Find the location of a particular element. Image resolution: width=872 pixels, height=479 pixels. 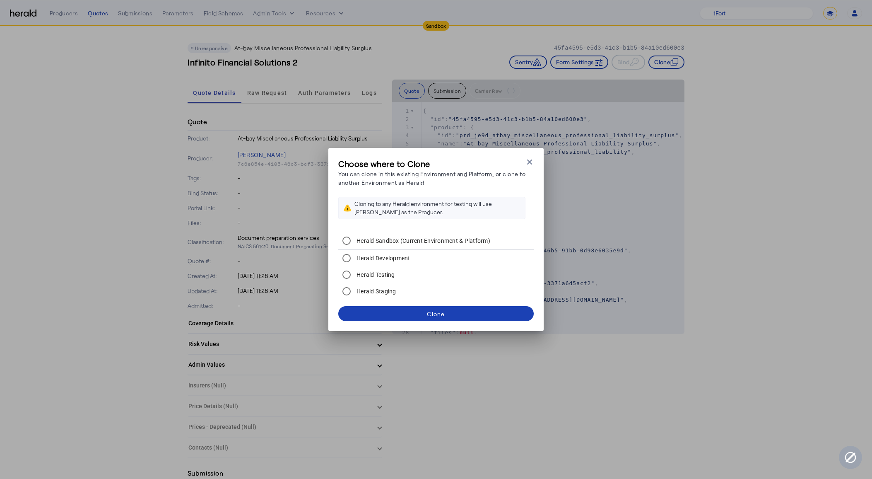

label: Herald Sandbox (Current Environment & Platform) is located at coordinates (422, 241).